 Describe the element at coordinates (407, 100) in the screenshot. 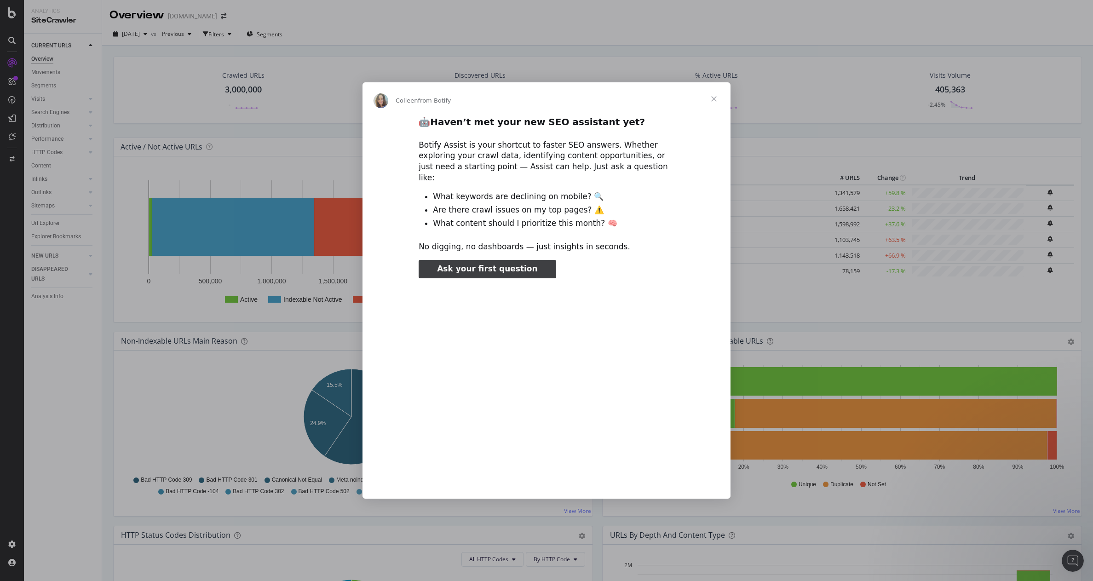

I see `span: Colleen` at that location.